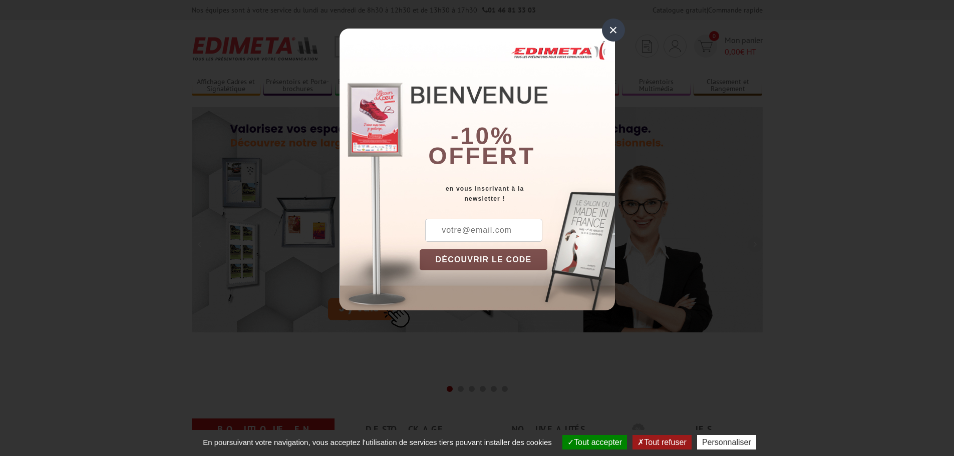  I want to click on button: DÉCOUVRIR LE CODE, so click(484, 260).